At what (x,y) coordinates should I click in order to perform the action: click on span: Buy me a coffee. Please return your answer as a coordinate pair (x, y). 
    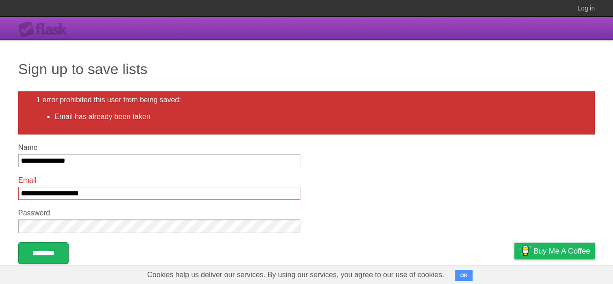
    Looking at the image, I should click on (561, 251).